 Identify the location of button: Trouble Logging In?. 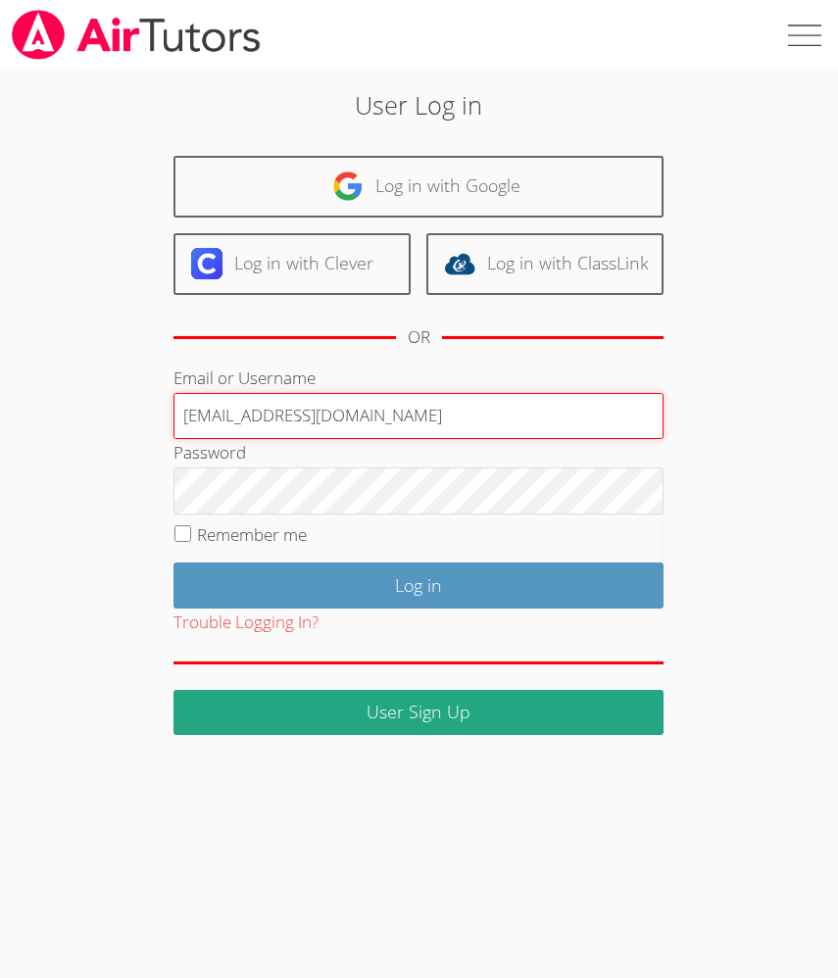
(246, 622).